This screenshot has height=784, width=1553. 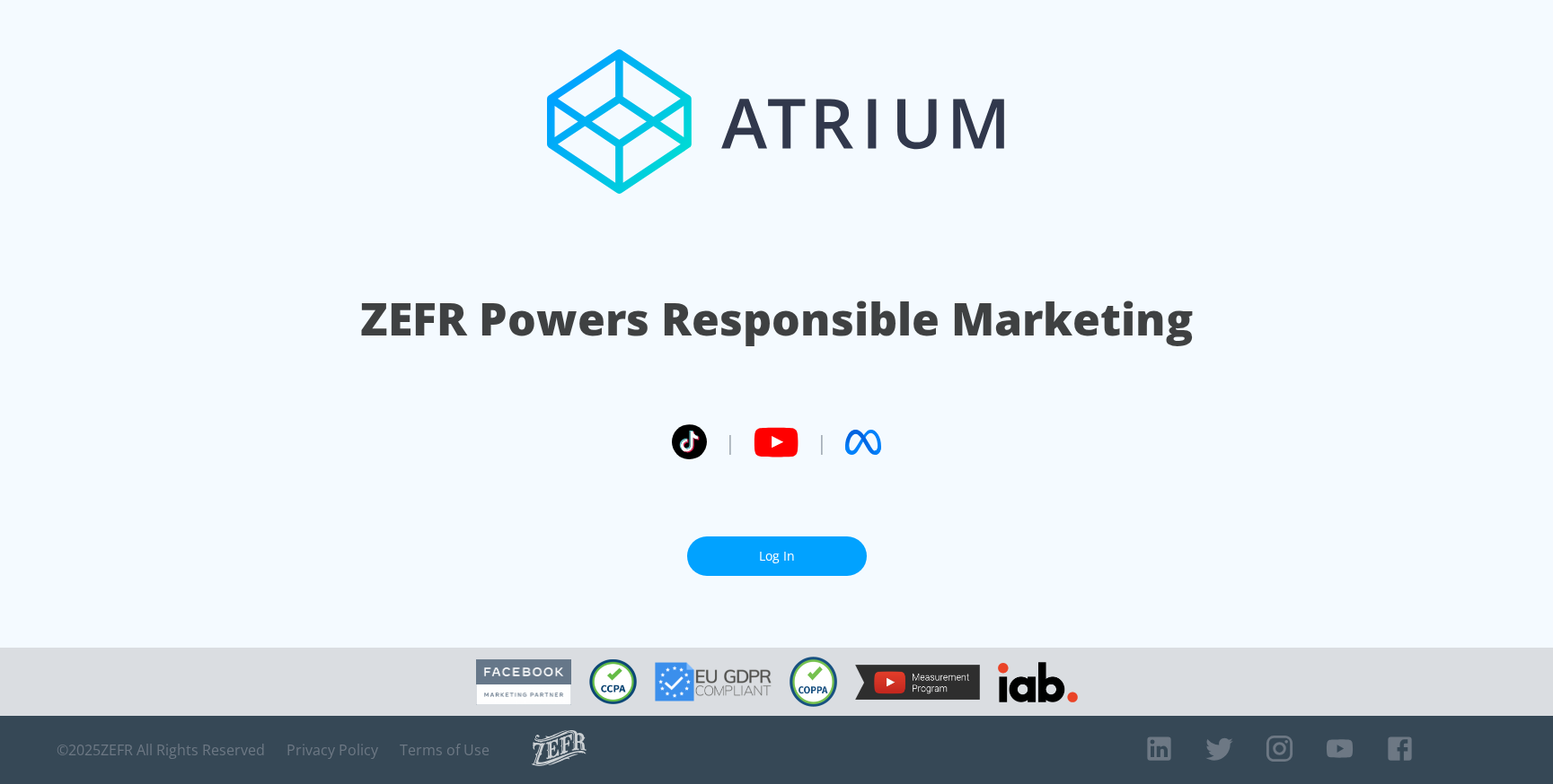 I want to click on h1: ZEFR Powers Responsible Marketing, so click(x=776, y=319).